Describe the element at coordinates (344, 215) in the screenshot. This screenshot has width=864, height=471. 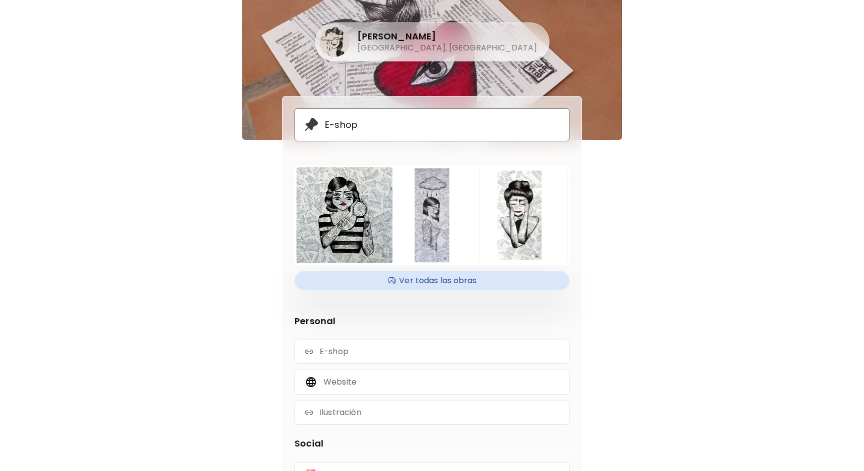
I see `img: https://cdn.kaleido.art/CDN/Artwork/89881/Thumbnail/large.webp?updated=470245` at that location.